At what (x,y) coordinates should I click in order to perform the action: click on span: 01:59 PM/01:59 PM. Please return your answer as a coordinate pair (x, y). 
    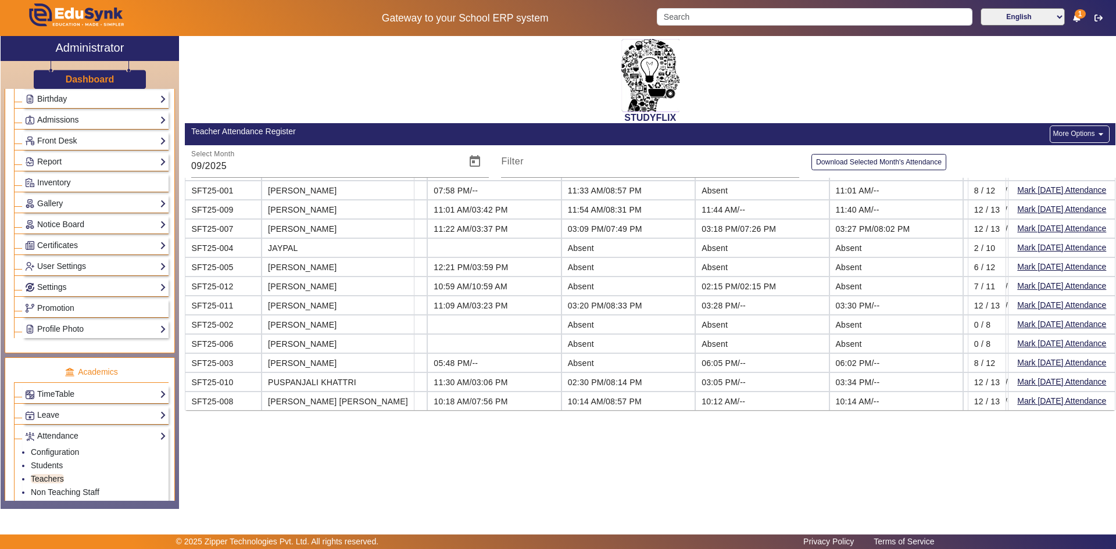
    Looking at the image, I should click on (1006, 286).